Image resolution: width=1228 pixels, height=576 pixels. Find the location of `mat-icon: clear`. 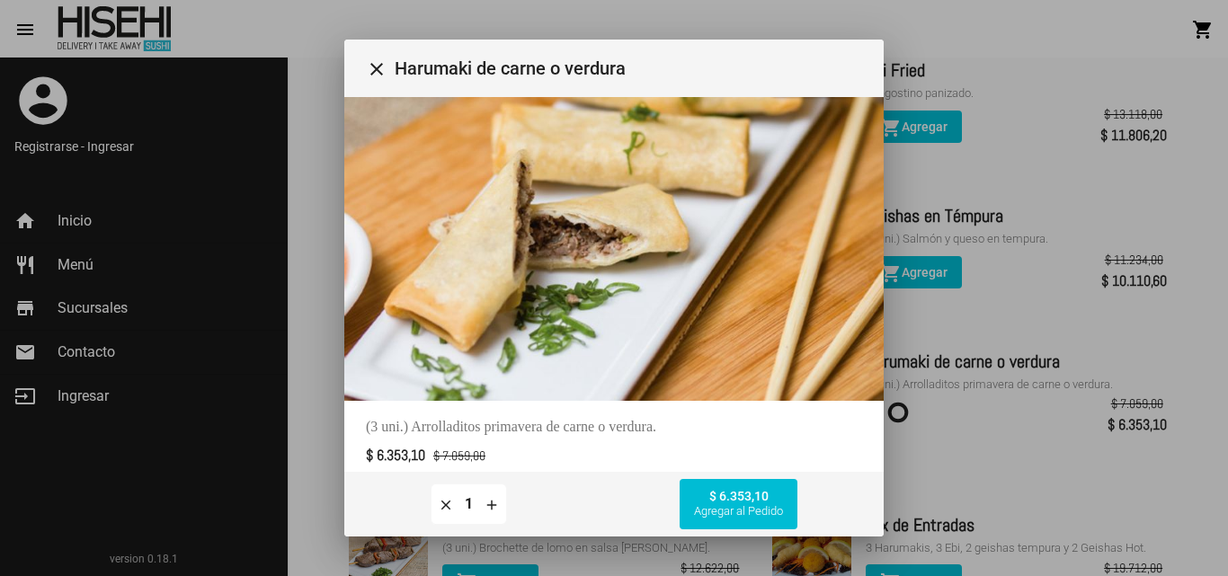

mat-icon: clear is located at coordinates (446, 504).